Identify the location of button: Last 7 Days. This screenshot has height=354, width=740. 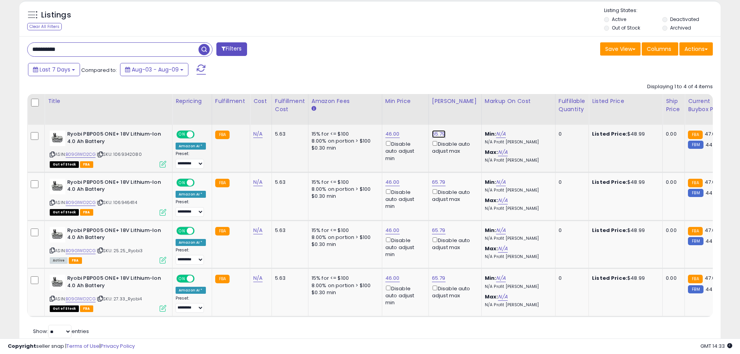
(54, 70).